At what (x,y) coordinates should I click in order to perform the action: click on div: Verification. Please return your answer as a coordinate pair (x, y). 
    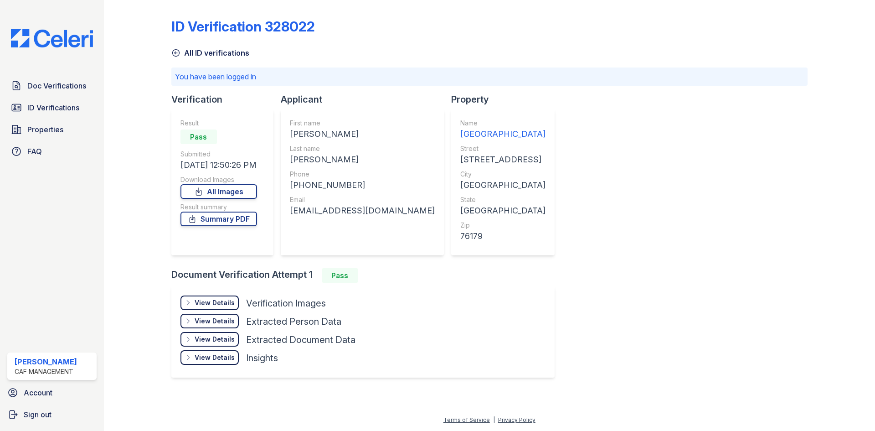
    Looking at the image, I should click on (226, 99).